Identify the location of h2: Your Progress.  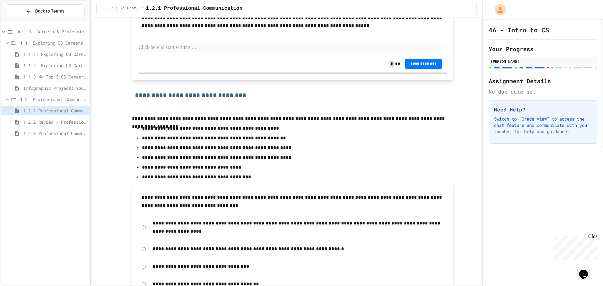
(543, 49).